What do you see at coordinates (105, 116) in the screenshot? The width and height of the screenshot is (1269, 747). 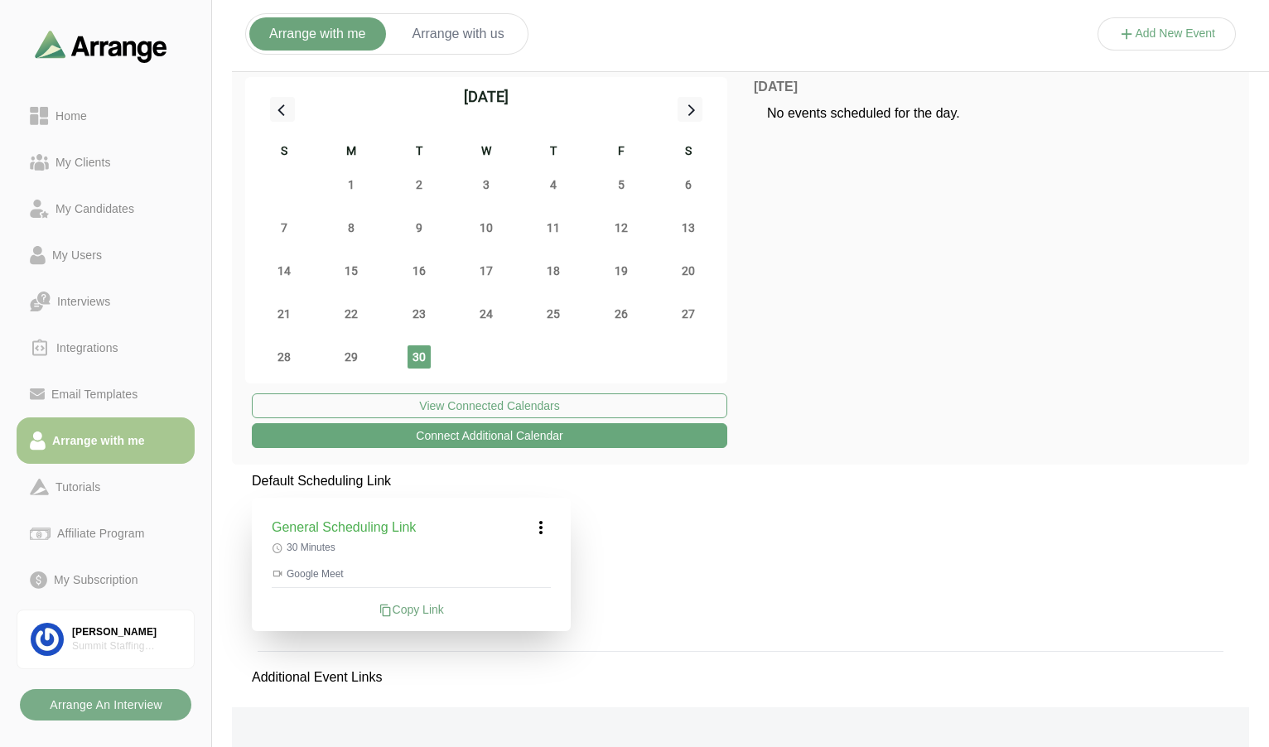 I see `a: Home` at bounding box center [105, 116].